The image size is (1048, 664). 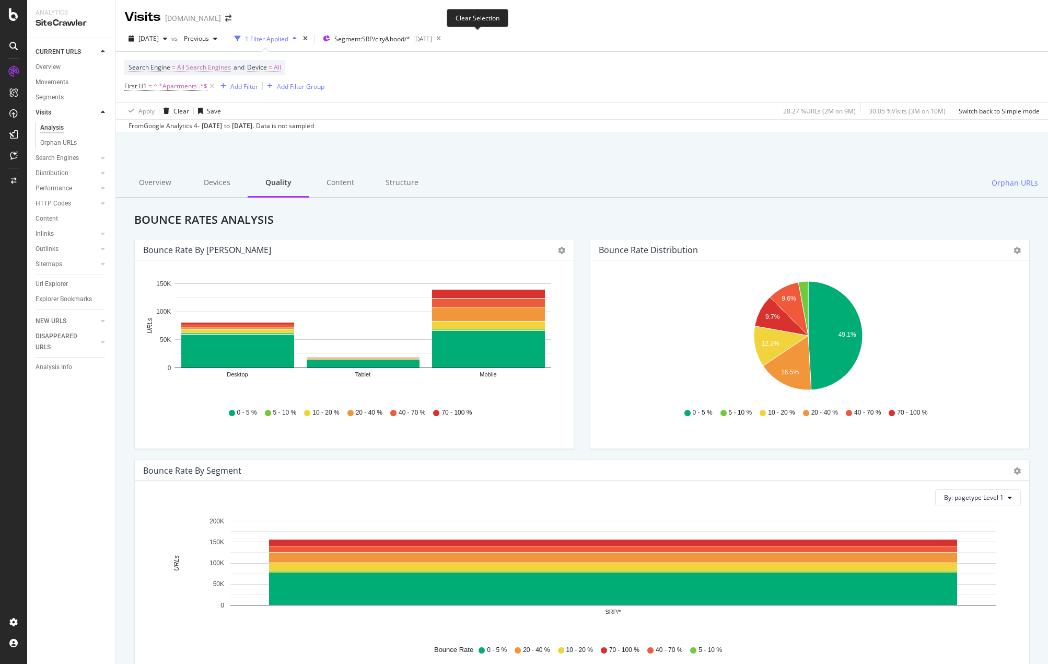 What do you see at coordinates (181, 111) in the screenshot?
I see `div: Clear` at bounding box center [181, 111].